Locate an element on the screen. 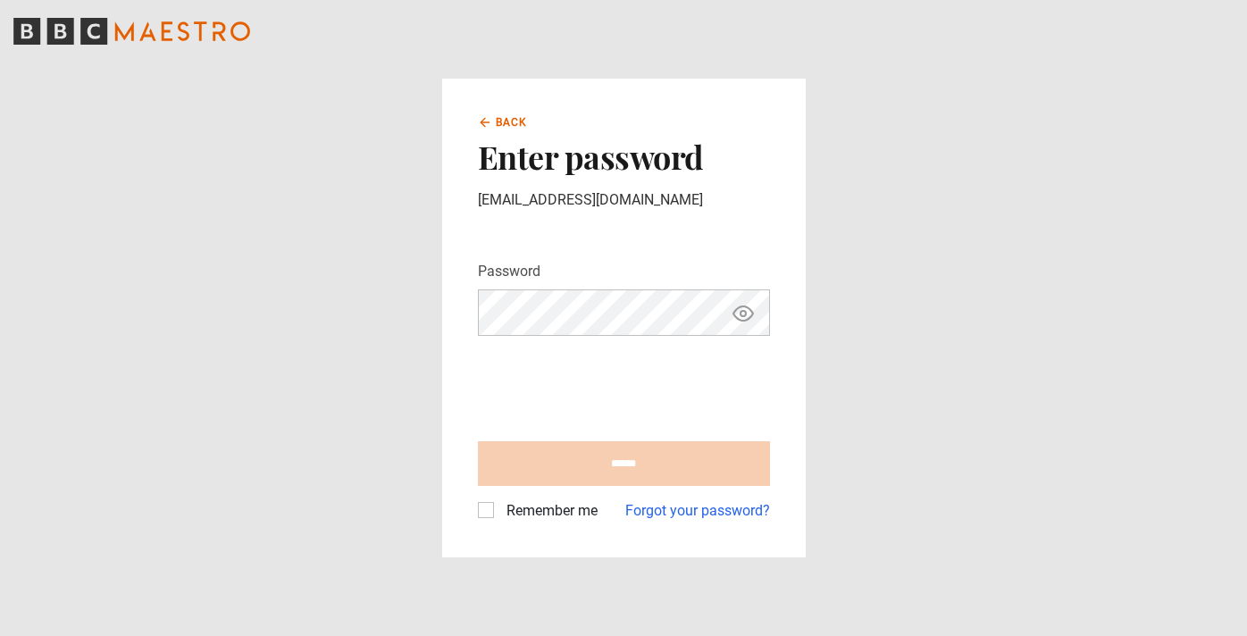 Image resolution: width=1247 pixels, height=636 pixels. span: Back is located at coordinates (512, 122).